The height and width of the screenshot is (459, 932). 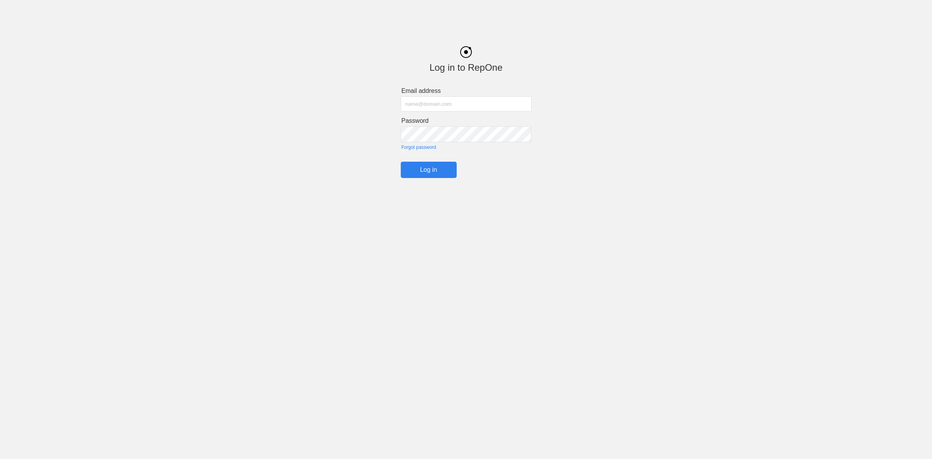 What do you see at coordinates (466, 52) in the screenshot?
I see `img: black_logo.png` at bounding box center [466, 52].